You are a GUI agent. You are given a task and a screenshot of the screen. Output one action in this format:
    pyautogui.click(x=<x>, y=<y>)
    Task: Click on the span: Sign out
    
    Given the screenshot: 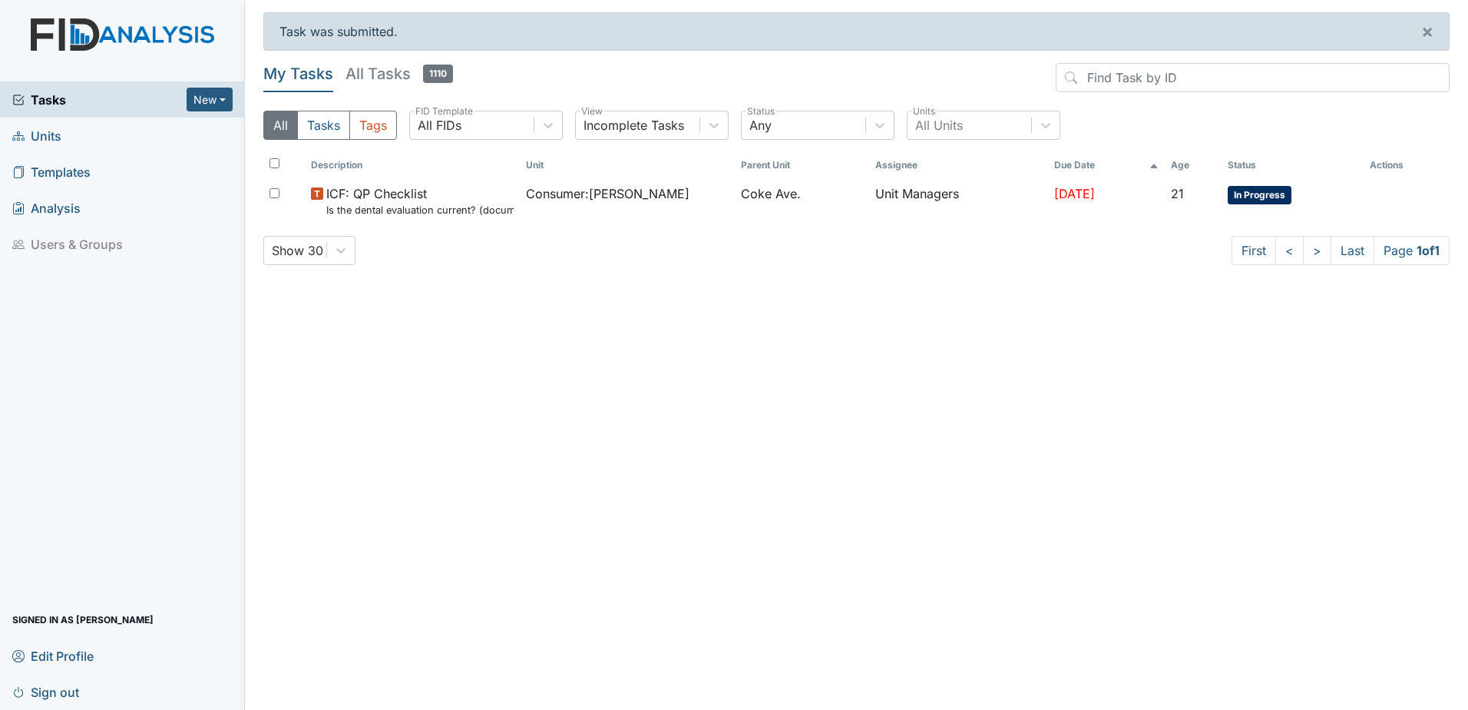 What is the action you would take?
    pyautogui.click(x=45, y=691)
    